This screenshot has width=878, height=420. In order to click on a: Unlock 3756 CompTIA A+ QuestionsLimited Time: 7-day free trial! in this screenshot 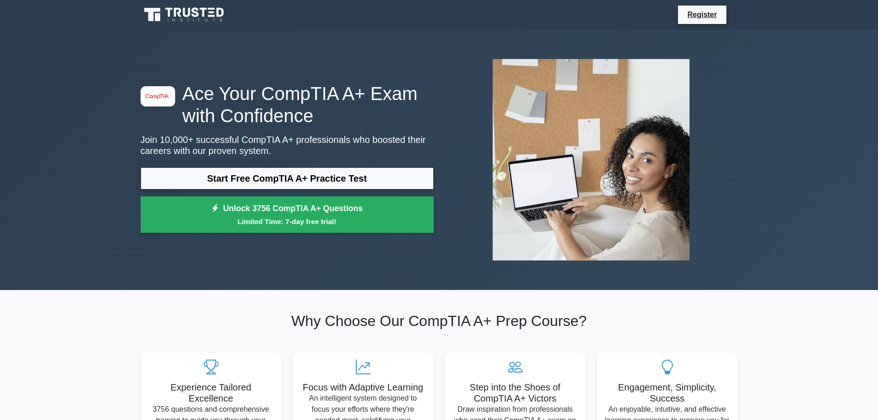, I will do `click(287, 215)`.